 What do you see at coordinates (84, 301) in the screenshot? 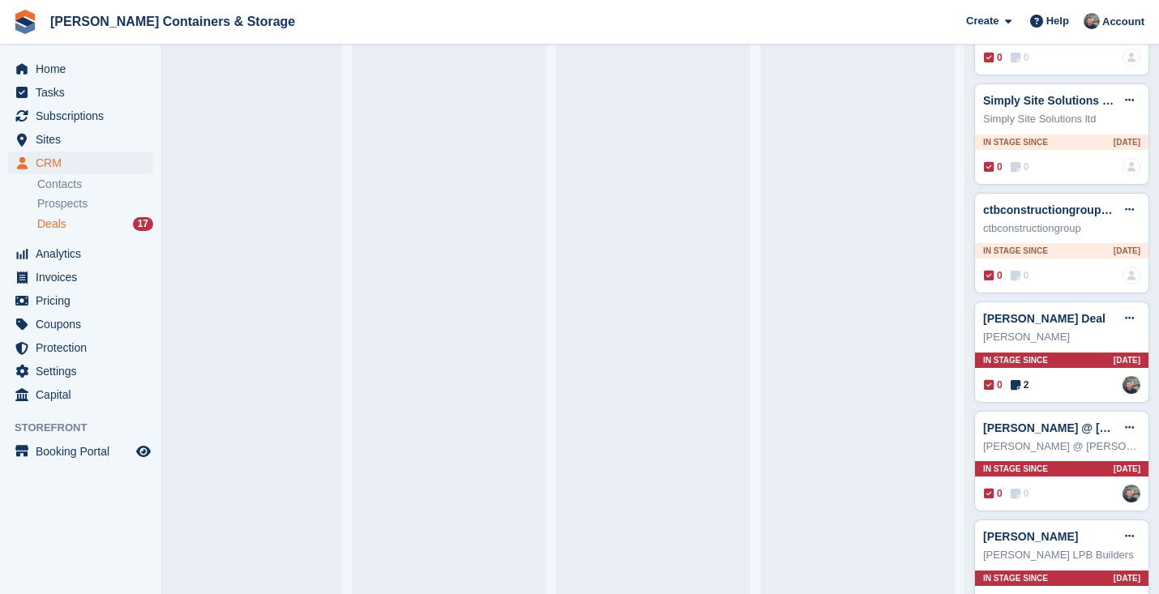
I see `span: Pricing` at bounding box center [84, 301].